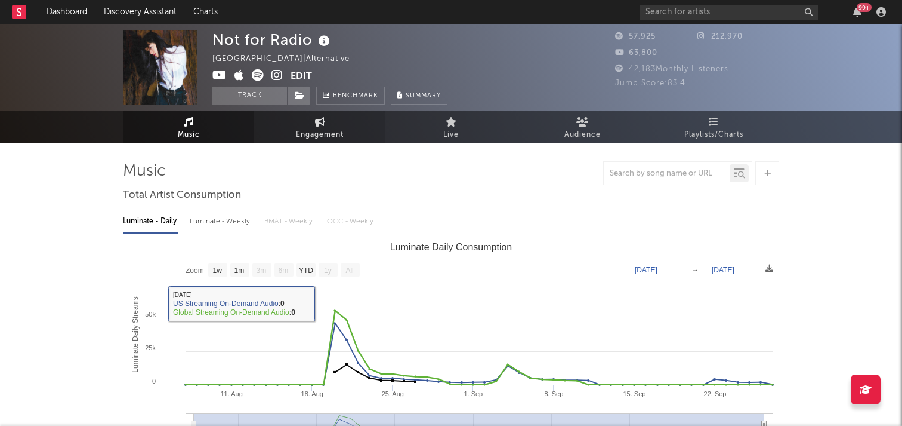 The width and height of the screenshot is (902, 426). Describe the element at coordinates (150, 221) in the screenshot. I see `div: Luminate - Daily` at that location.